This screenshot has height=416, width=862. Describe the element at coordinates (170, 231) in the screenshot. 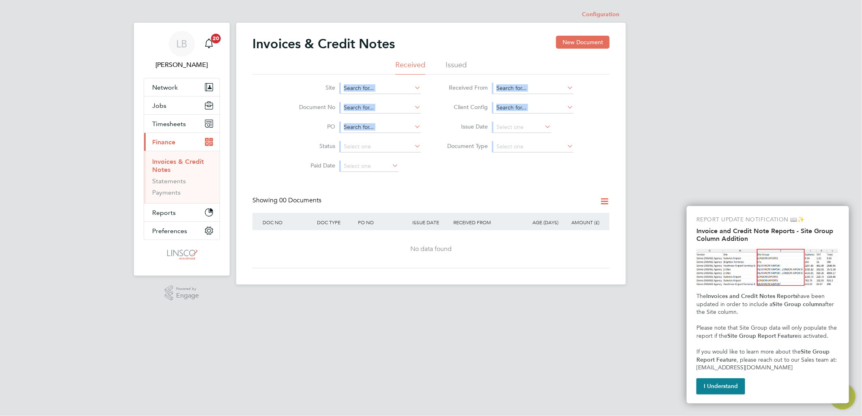

I see `span: Preferences` at that location.